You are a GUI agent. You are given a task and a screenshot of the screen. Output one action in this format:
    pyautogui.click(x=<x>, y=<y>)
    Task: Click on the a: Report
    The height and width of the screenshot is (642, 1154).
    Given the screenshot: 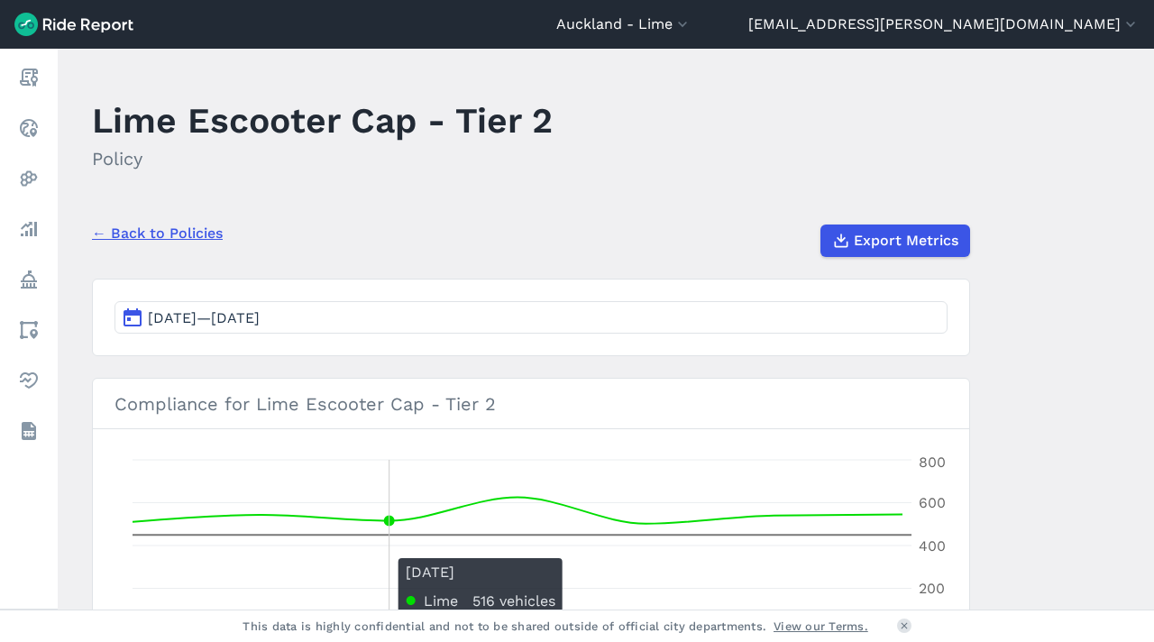 What is the action you would take?
    pyautogui.click(x=29, y=78)
    